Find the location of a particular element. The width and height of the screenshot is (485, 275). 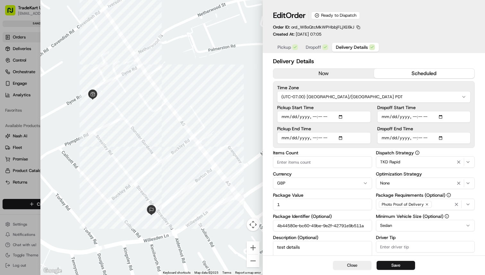

input: Enter package value is located at coordinates (323, 204).